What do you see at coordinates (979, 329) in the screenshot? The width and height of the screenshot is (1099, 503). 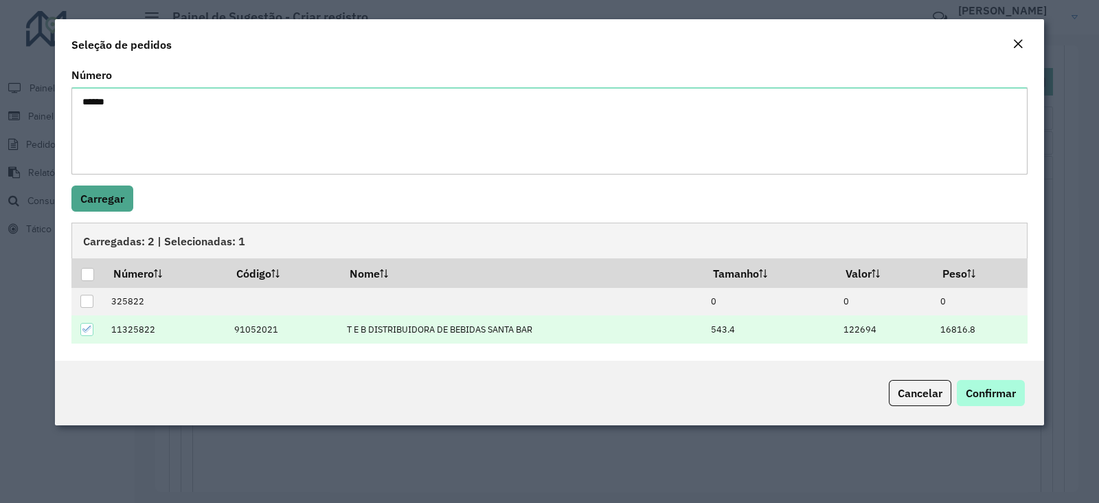 I see `td: 16816.8` at bounding box center [979, 329].